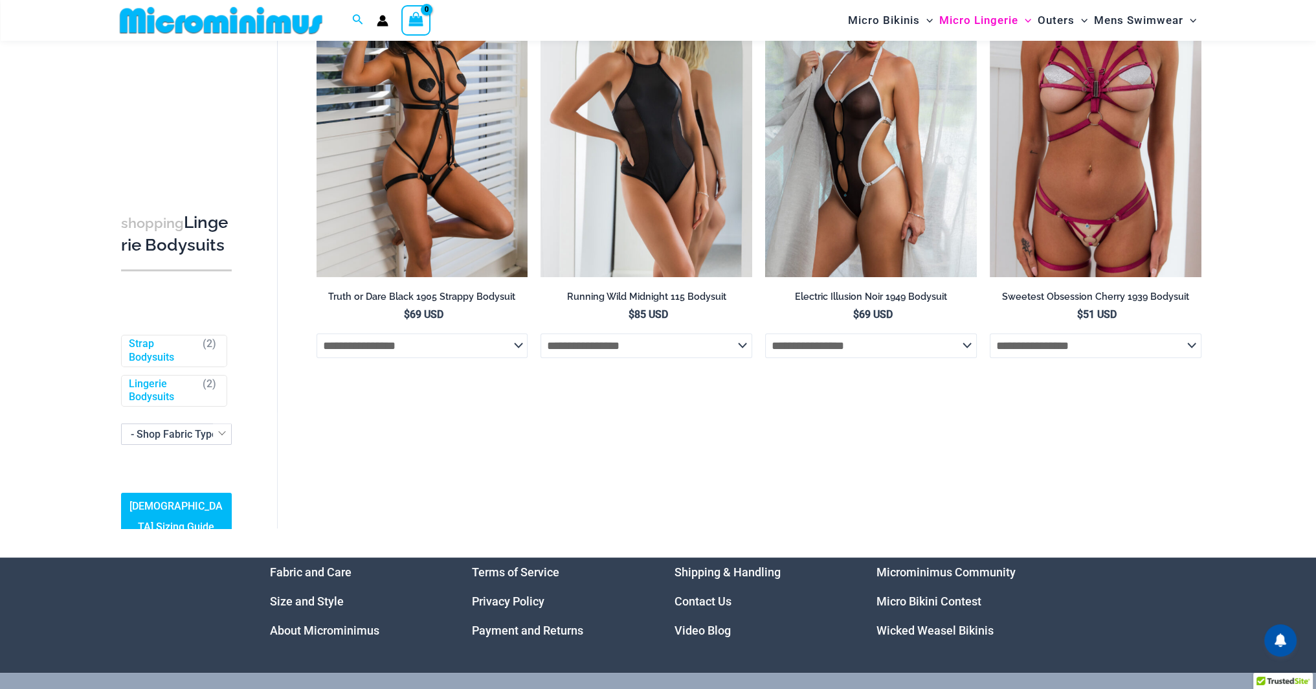  What do you see at coordinates (515, 571) in the screenshot?
I see `a: Terms of Service` at bounding box center [515, 571].